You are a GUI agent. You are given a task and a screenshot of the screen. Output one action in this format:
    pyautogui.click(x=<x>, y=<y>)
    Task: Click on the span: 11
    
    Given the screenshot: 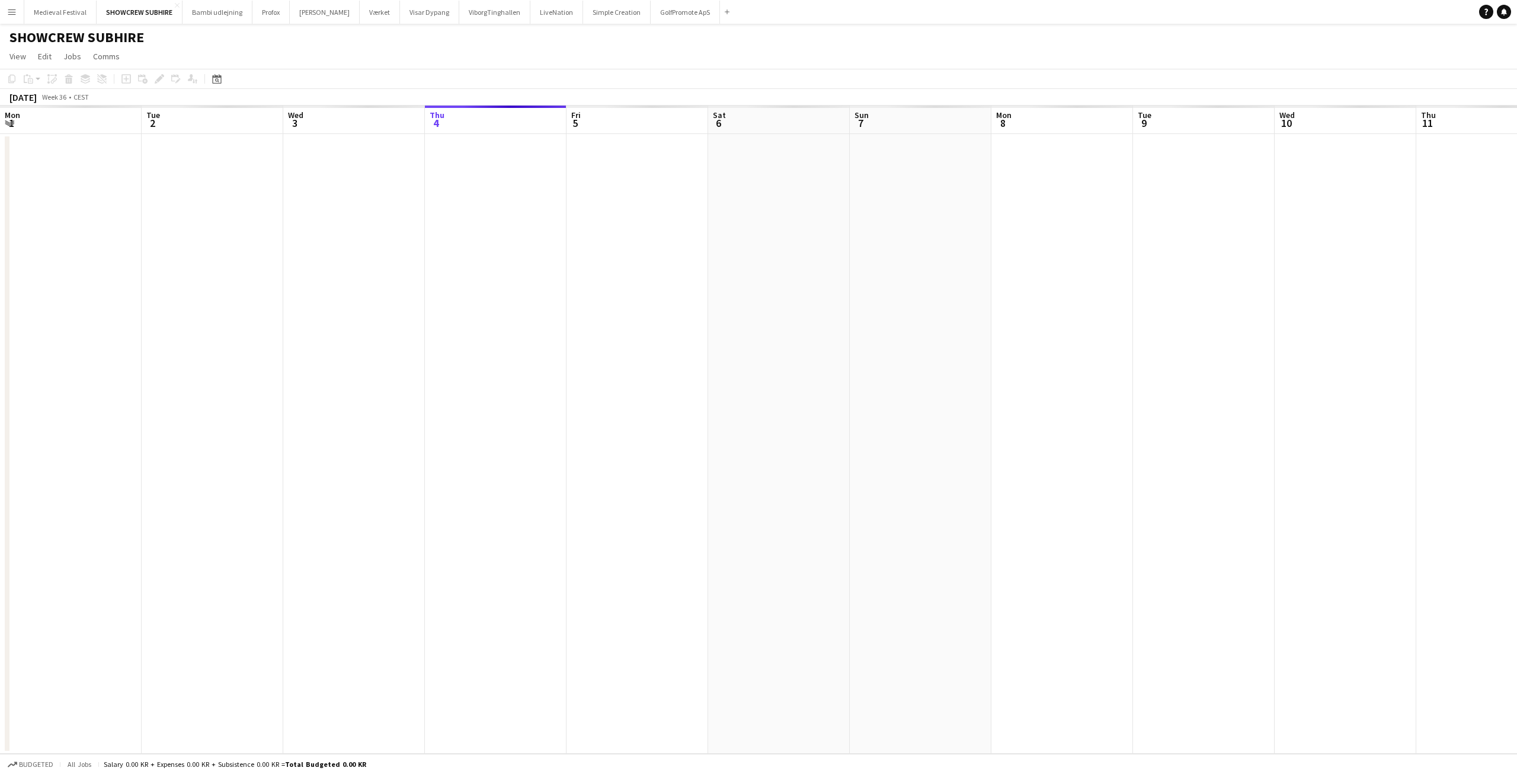 What is the action you would take?
    pyautogui.click(x=1428, y=123)
    